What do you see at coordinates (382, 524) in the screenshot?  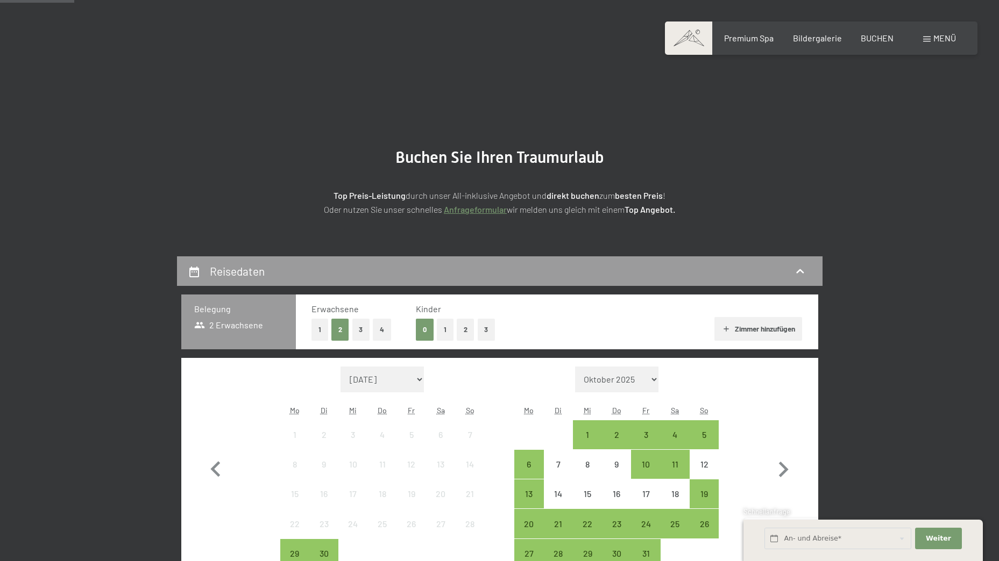 I see `div: Thu Sep 25 2025` at bounding box center [382, 524].